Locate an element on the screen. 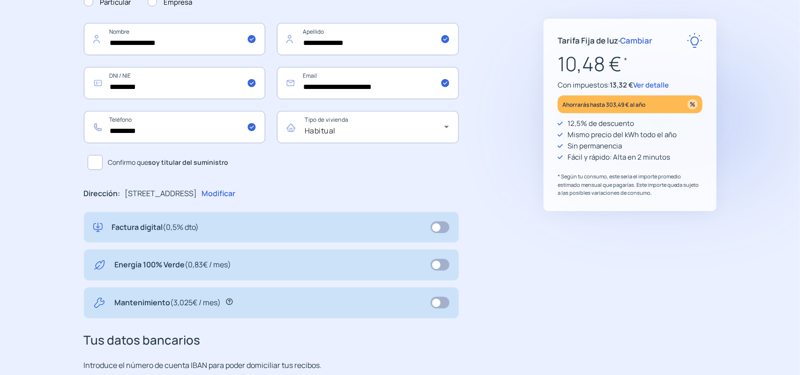  mat-label: Tipo de vivienda is located at coordinates (327, 120).